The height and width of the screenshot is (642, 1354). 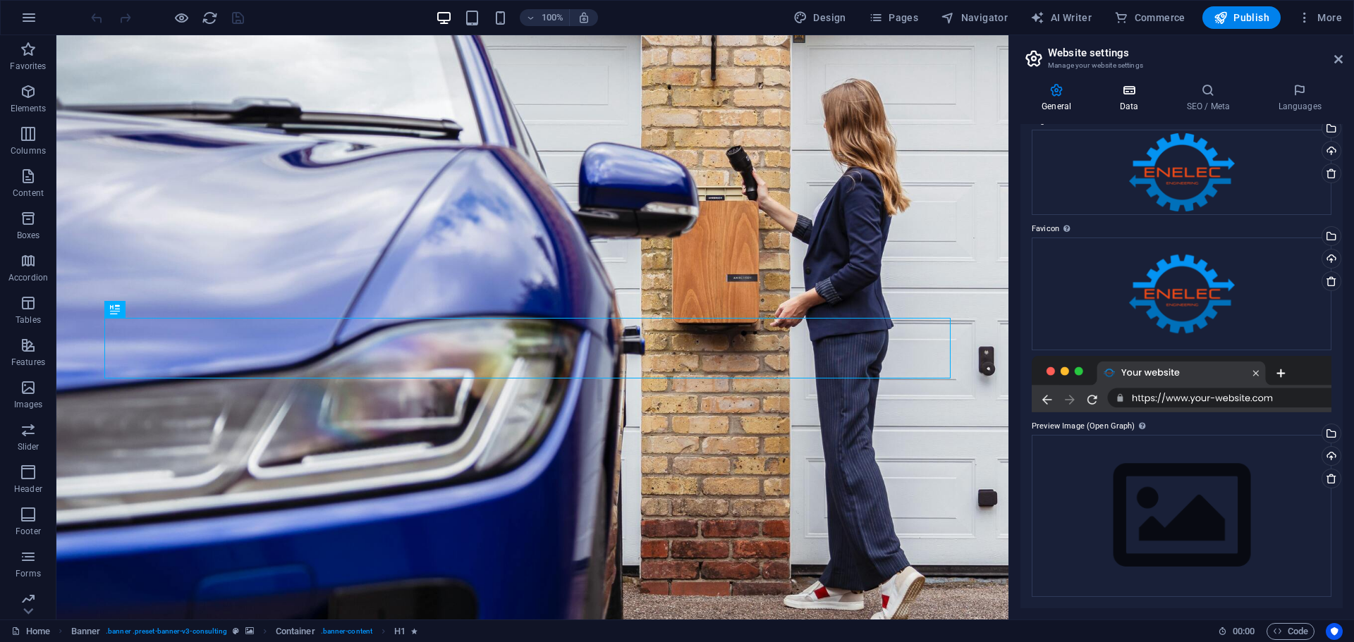 I want to click on span: 00 00, so click(x=1243, y=632).